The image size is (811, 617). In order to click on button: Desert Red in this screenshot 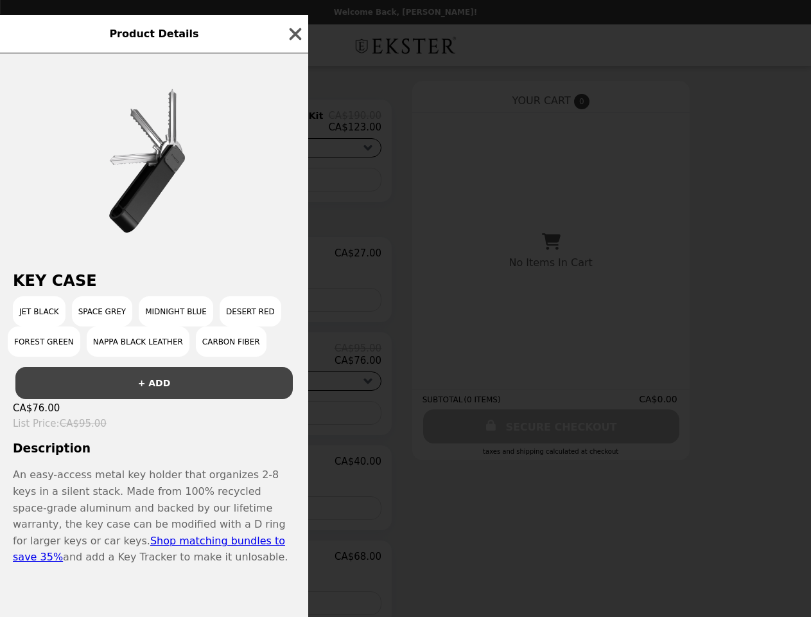, I will do `click(251, 311)`.